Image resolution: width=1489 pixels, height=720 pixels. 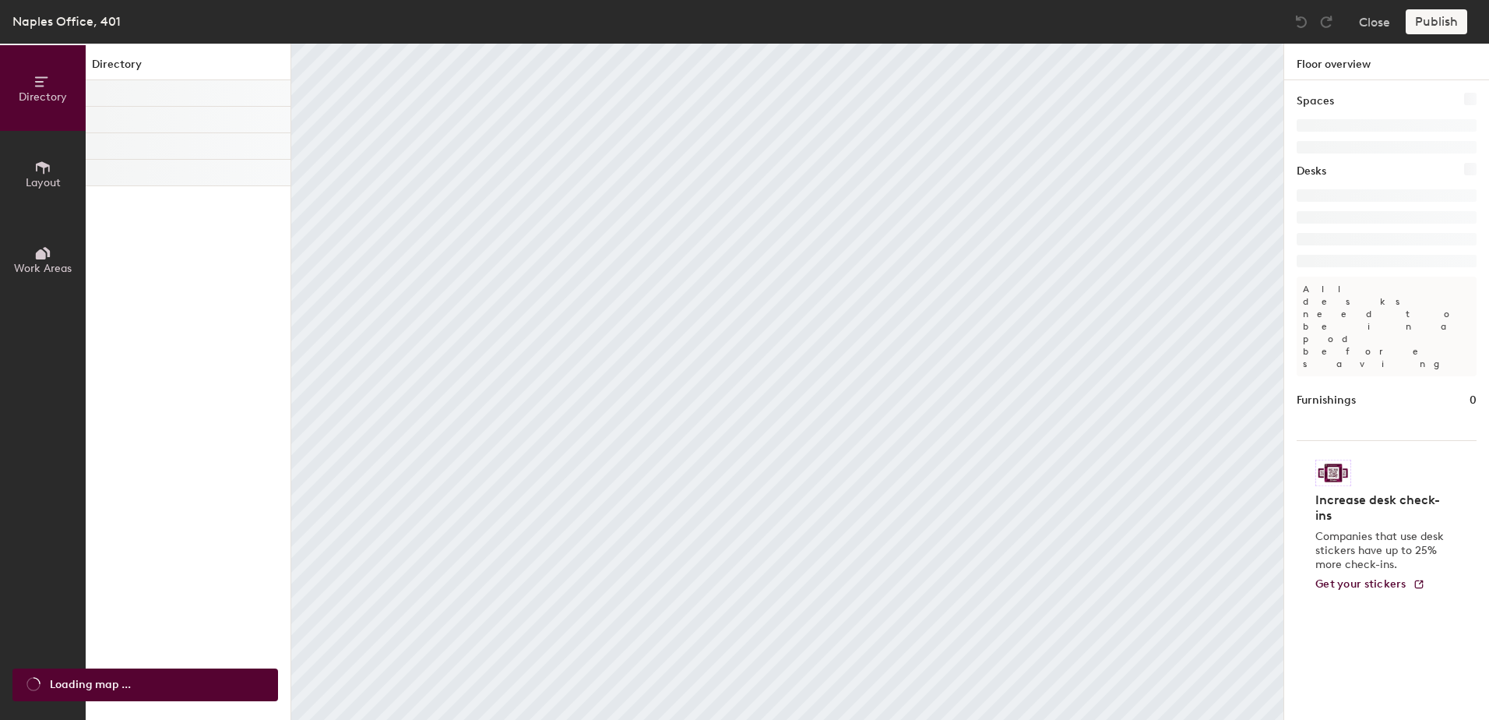 I want to click on img: Sticker logo, so click(x=1333, y=473).